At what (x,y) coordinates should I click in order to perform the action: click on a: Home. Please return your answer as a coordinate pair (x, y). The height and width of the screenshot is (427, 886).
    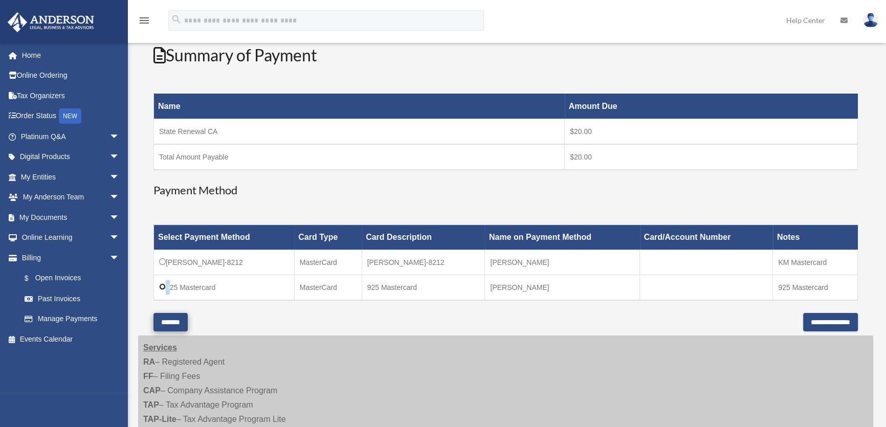
    Looking at the image, I should click on (71, 55).